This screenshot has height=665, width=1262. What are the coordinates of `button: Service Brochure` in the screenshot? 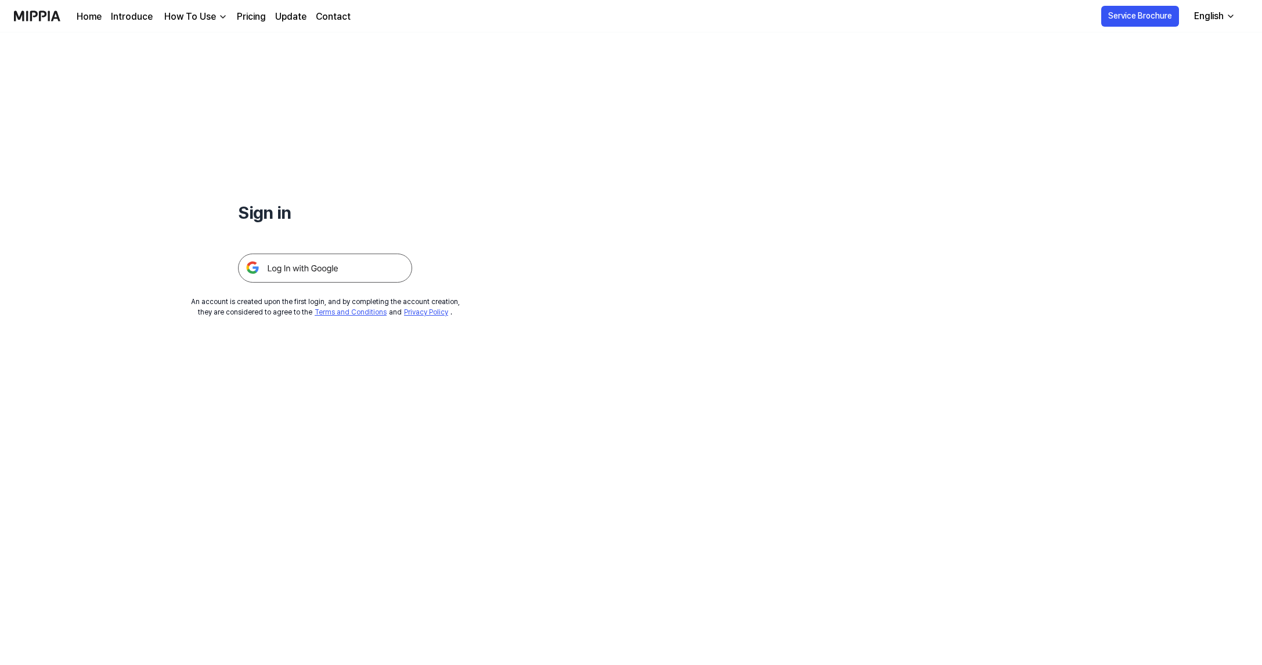 It's located at (1140, 16).